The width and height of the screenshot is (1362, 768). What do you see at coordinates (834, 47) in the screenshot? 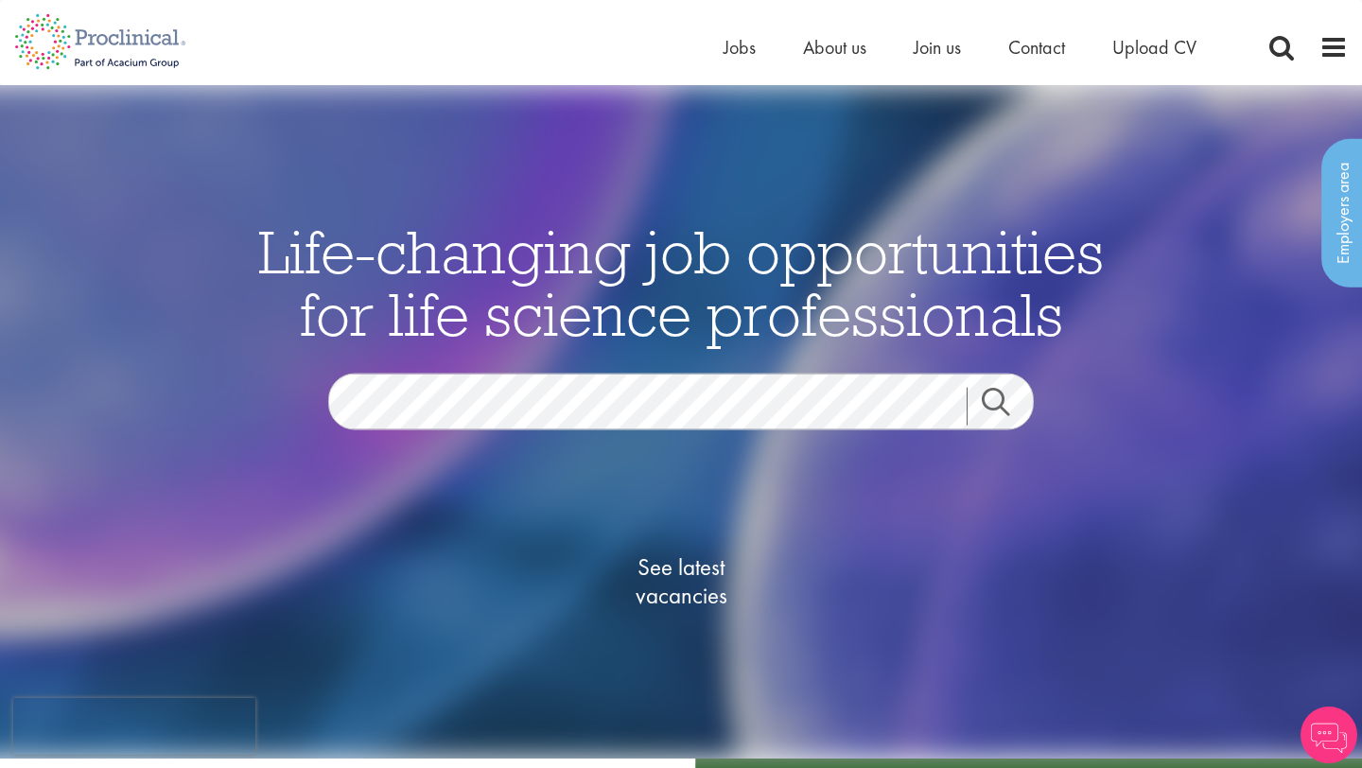
I see `a: About us` at bounding box center [834, 47].